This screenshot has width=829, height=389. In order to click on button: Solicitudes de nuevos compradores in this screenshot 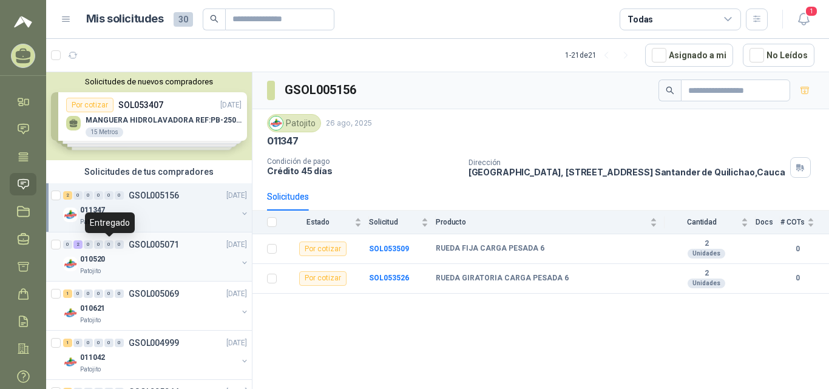, I will do `click(149, 81)`.